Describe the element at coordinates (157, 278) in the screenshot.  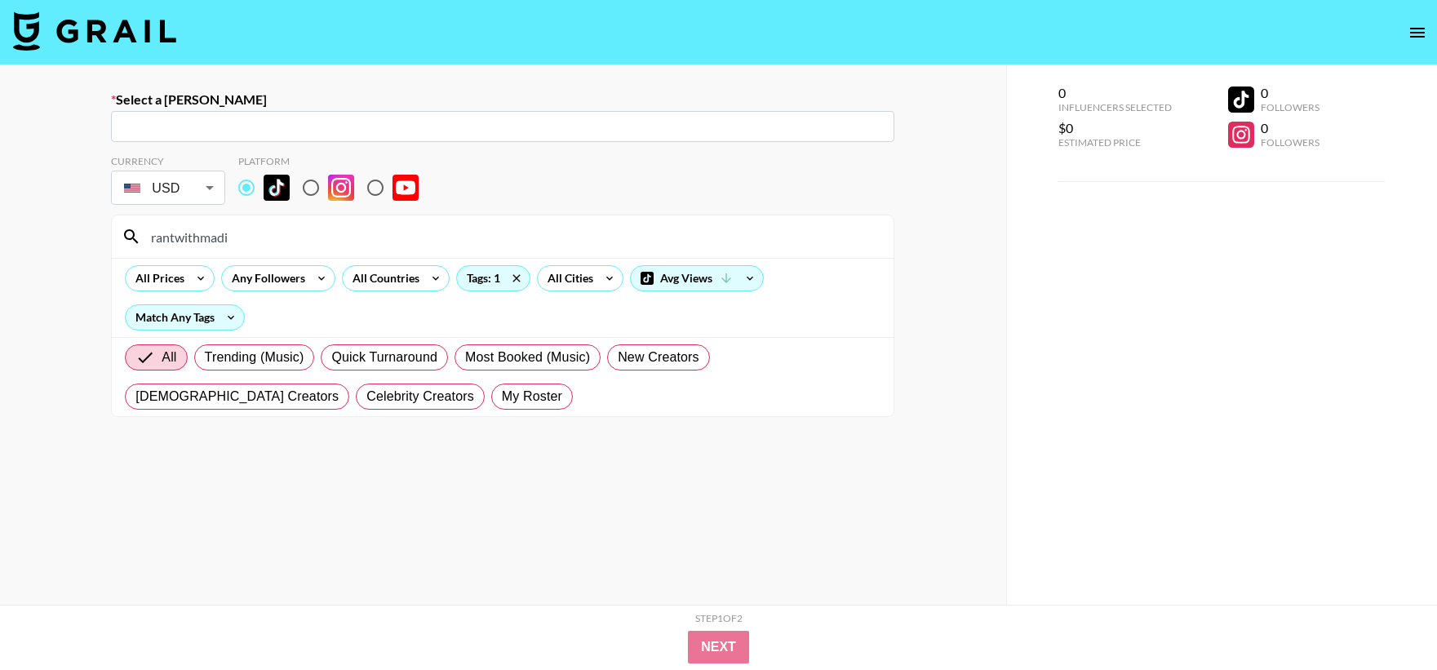
I see `div: All Prices` at that location.